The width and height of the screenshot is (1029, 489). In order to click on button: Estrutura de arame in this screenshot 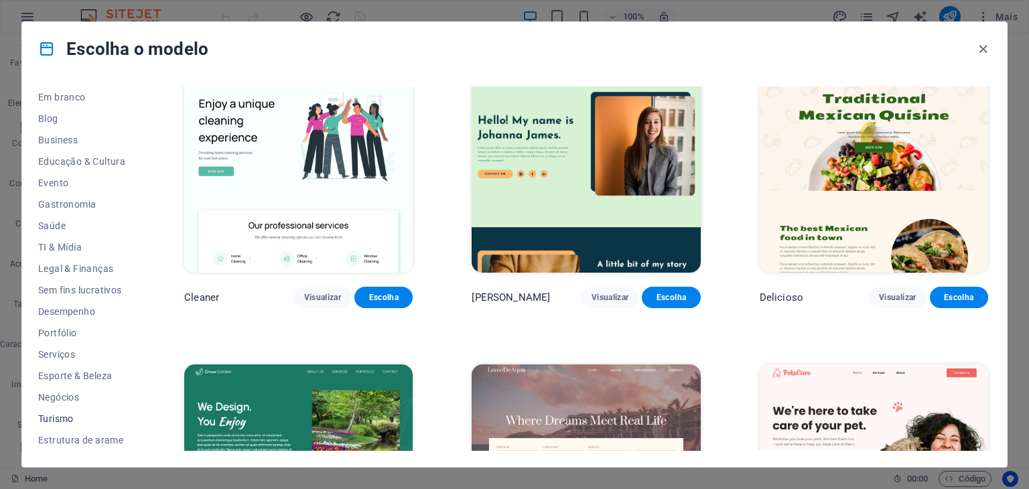, I will do `click(82, 440)`.